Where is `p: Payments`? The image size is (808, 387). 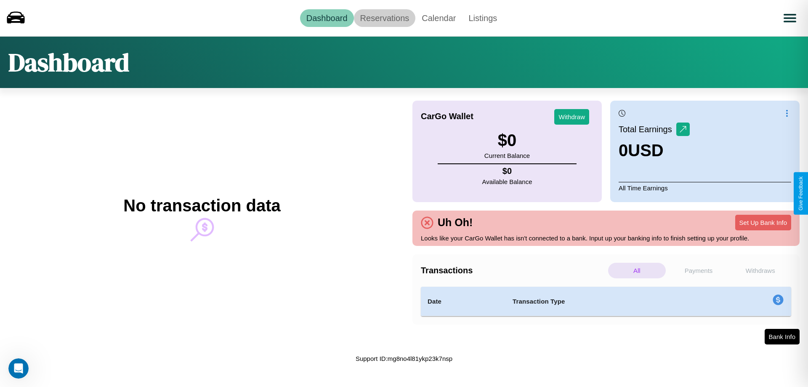 p: Payments is located at coordinates (699, 270).